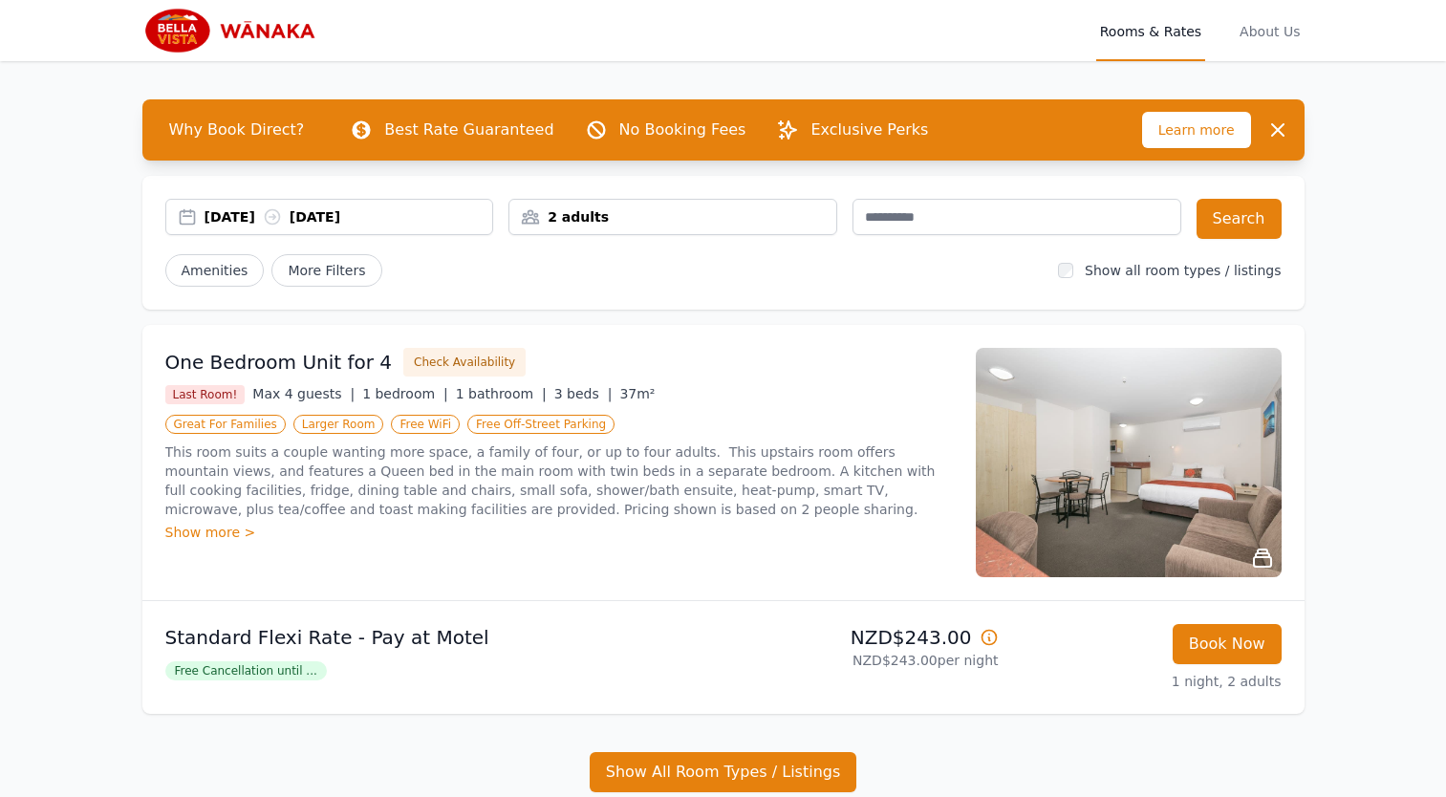  What do you see at coordinates (464, 362) in the screenshot?
I see `button: Check Availability` at bounding box center [464, 362].